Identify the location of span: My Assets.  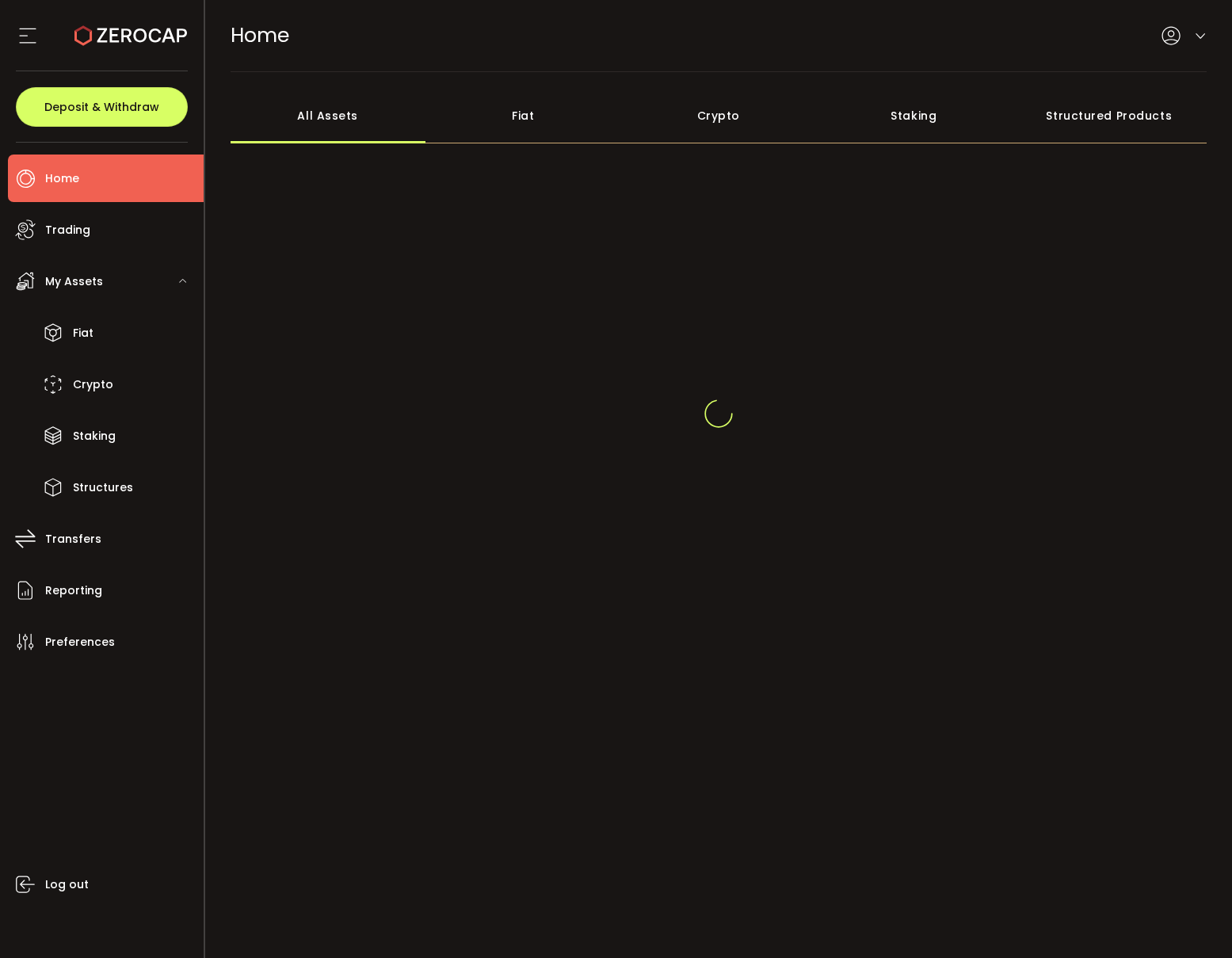
(73, 281).